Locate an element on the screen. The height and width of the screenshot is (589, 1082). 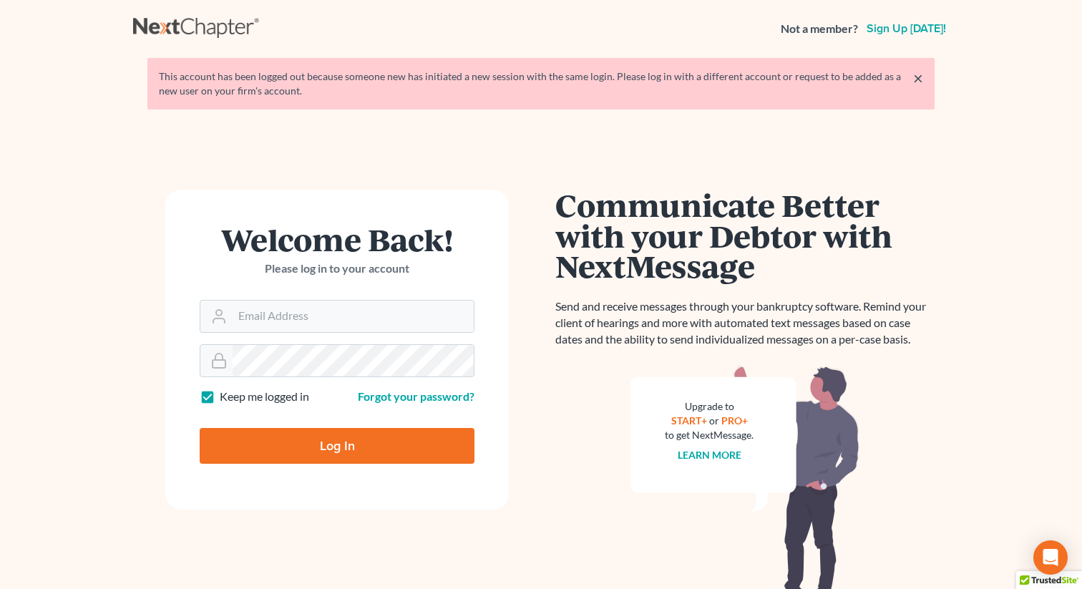
p: Please log in to your account is located at coordinates (337, 268).